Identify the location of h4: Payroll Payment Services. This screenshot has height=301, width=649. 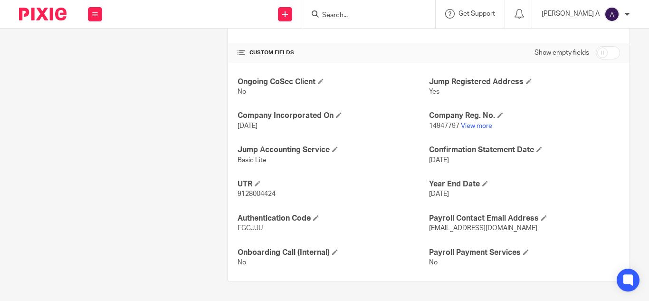
(524, 252).